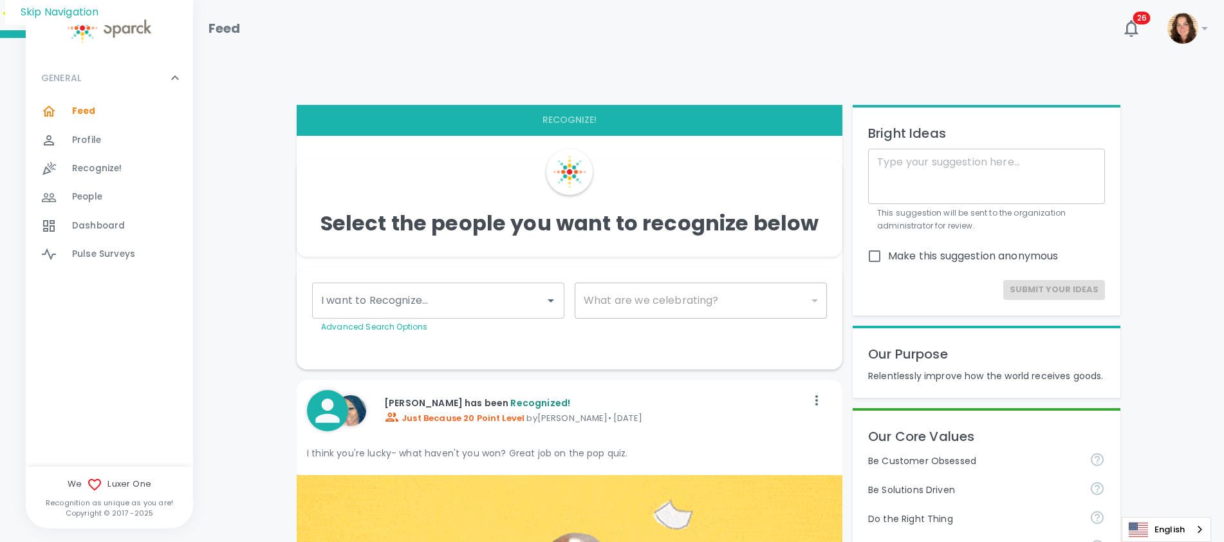 The image size is (1224, 542). What do you see at coordinates (109, 169) in the screenshot?
I see `a: Recognize!` at bounding box center [109, 169].